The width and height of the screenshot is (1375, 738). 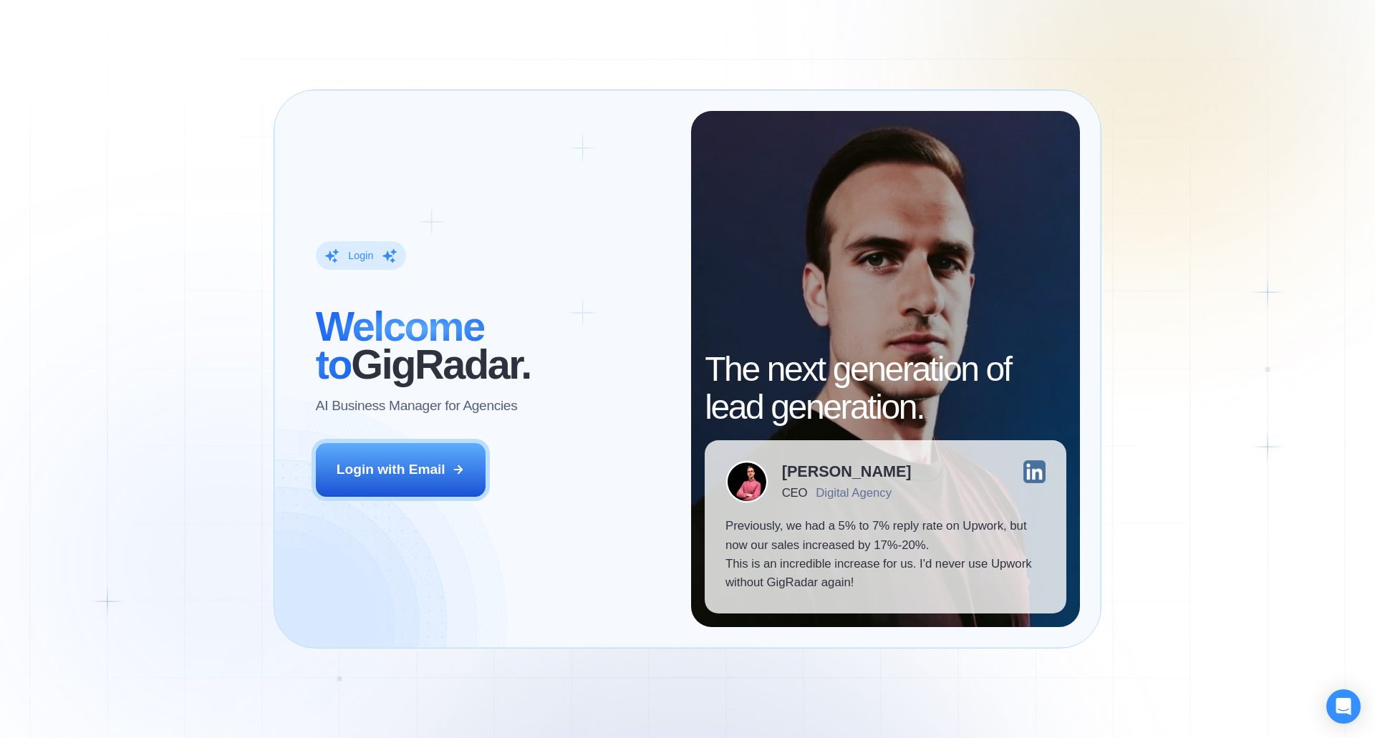 What do you see at coordinates (493, 346) in the screenshot?
I see `h2: ‍ GigRadar.` at bounding box center [493, 346].